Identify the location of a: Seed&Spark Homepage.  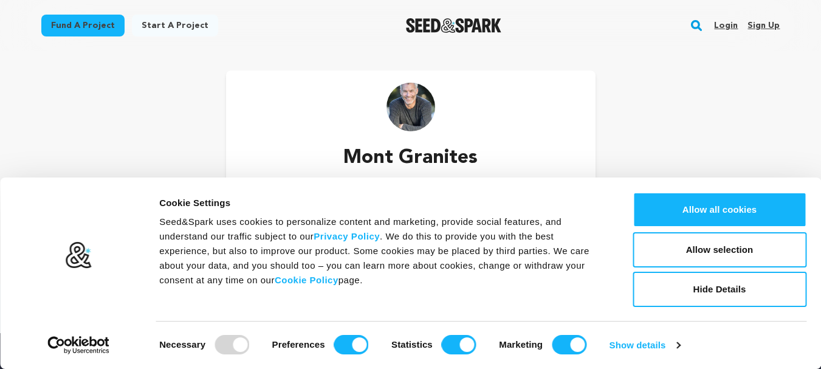
(454, 26).